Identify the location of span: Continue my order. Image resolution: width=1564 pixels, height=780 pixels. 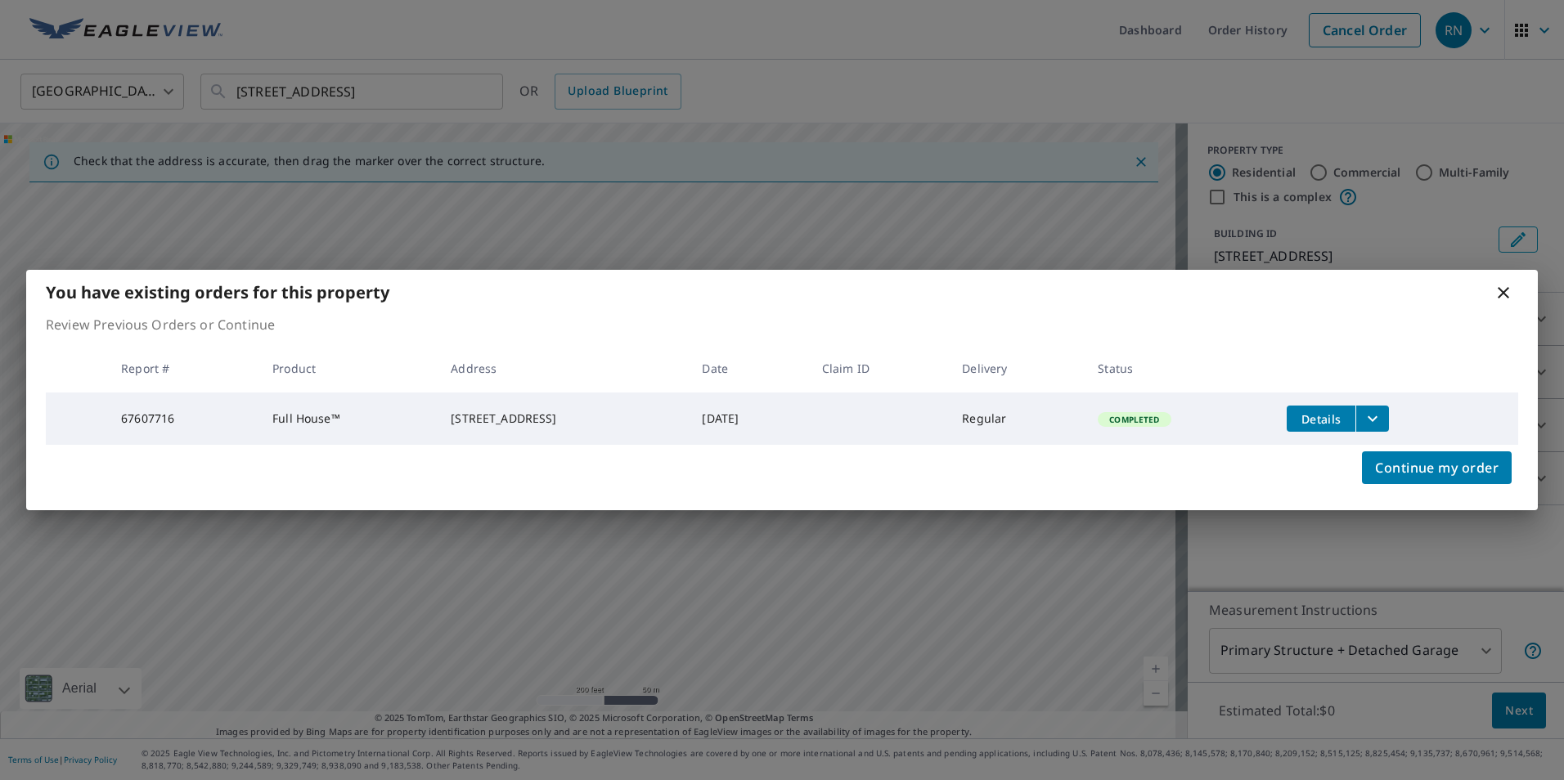
(1436, 468).